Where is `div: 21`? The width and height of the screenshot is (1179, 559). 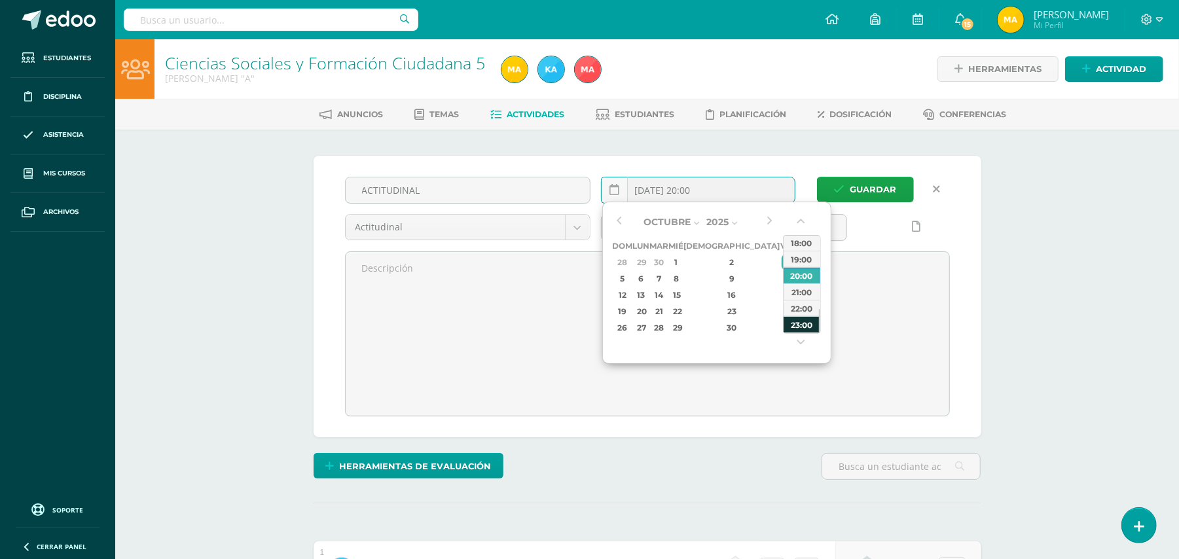
div: 21 is located at coordinates (659, 311).